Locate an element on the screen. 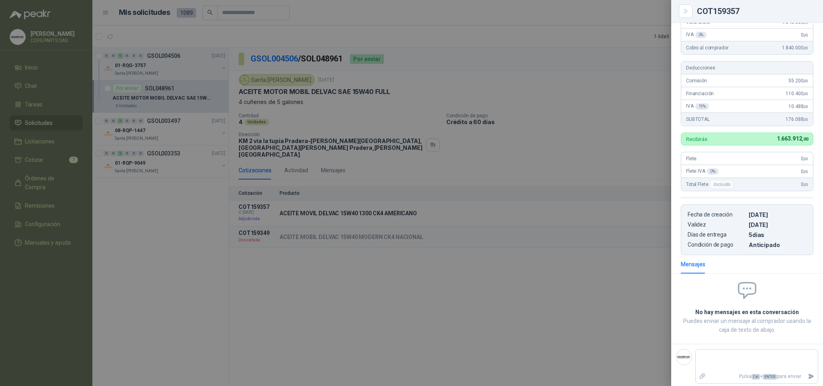  h2: No hay mensajes en esta conversación is located at coordinates (747, 312).